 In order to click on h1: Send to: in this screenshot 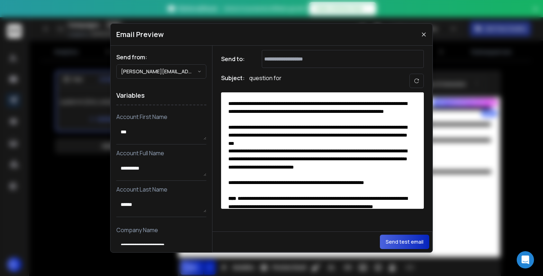, I will do `click(235, 59)`.